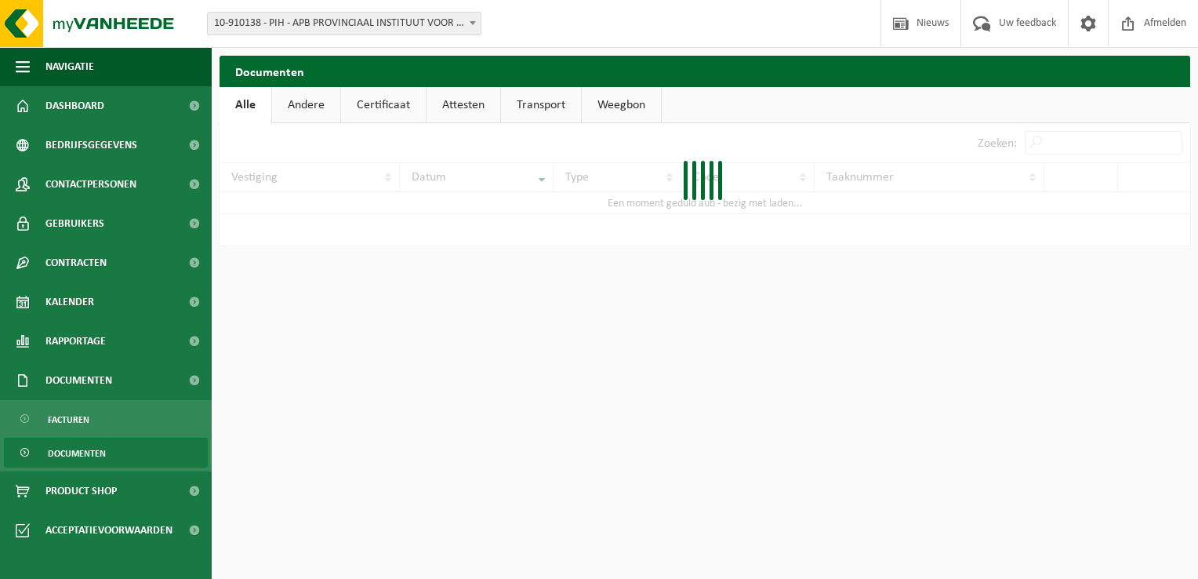 Image resolution: width=1198 pixels, height=579 pixels. I want to click on span: Acceptatievoorwaarden, so click(109, 530).